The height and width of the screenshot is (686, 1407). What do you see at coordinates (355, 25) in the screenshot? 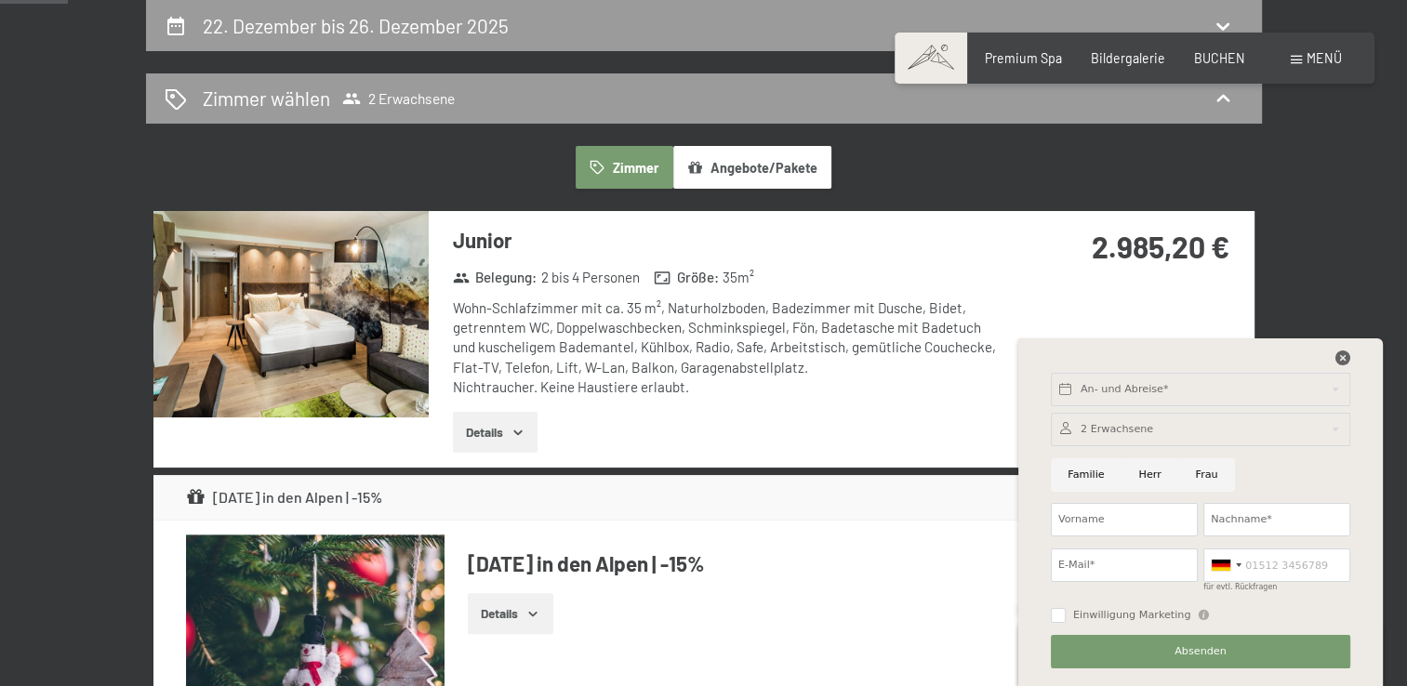
I see `h2: 22. Dezember bis 26. Dezember 2025` at bounding box center [355, 25].